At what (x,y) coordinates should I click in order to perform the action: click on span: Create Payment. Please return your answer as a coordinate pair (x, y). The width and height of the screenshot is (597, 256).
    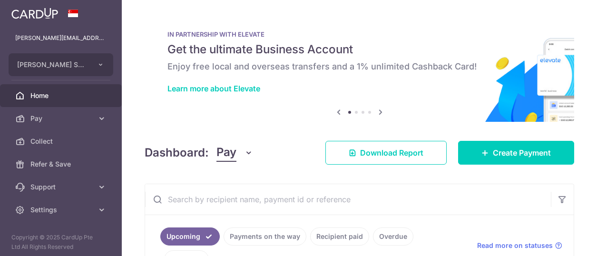
    Looking at the image, I should click on (522, 153).